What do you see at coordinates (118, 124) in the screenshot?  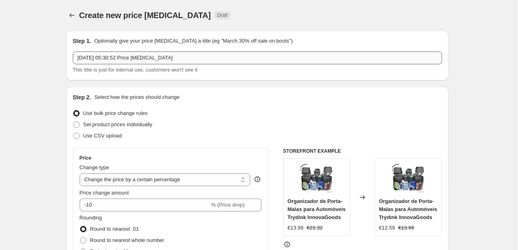 I see `span: Set product prices individually` at bounding box center [118, 124].